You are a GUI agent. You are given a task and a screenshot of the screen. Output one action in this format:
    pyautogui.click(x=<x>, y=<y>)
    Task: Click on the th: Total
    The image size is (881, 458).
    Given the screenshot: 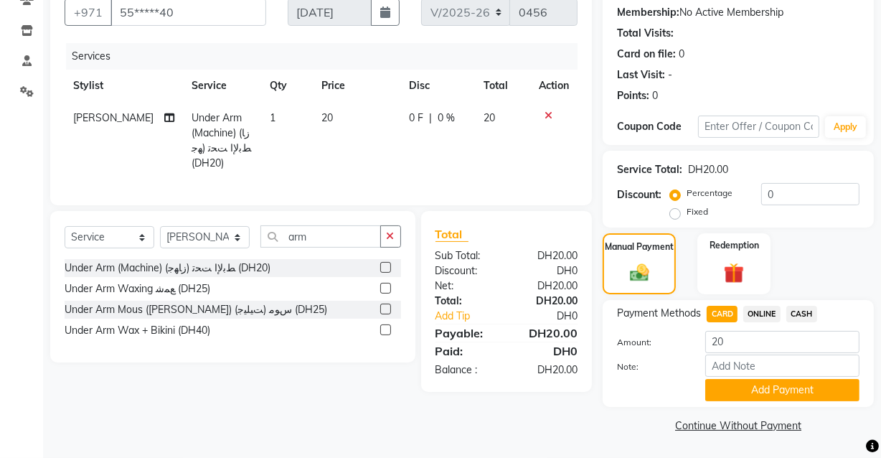 What is the action you would take?
    pyautogui.click(x=502, y=85)
    